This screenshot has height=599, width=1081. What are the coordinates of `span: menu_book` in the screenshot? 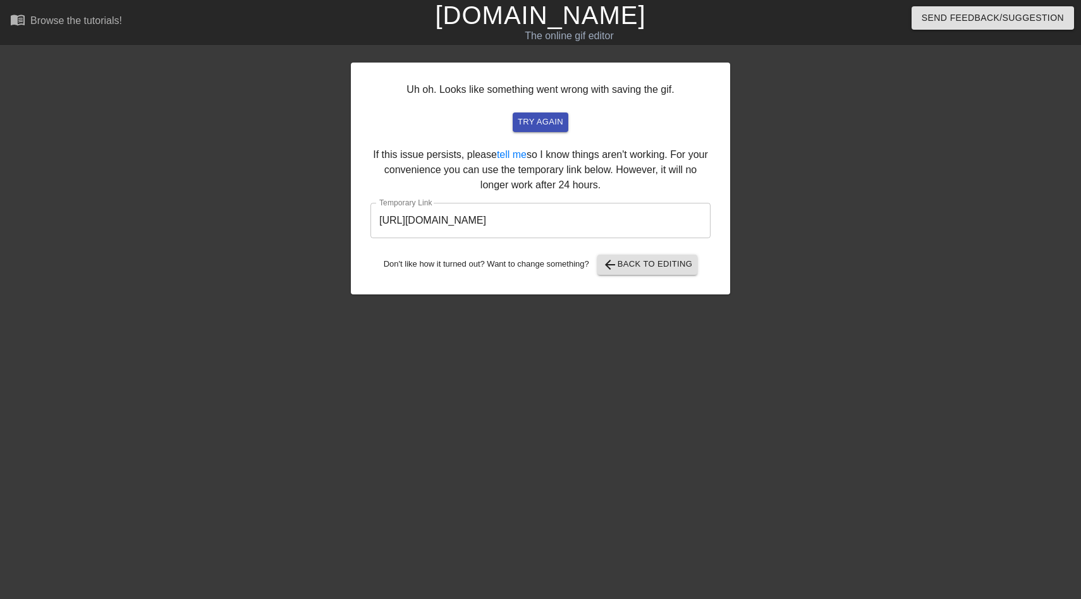 It's located at (18, 20).